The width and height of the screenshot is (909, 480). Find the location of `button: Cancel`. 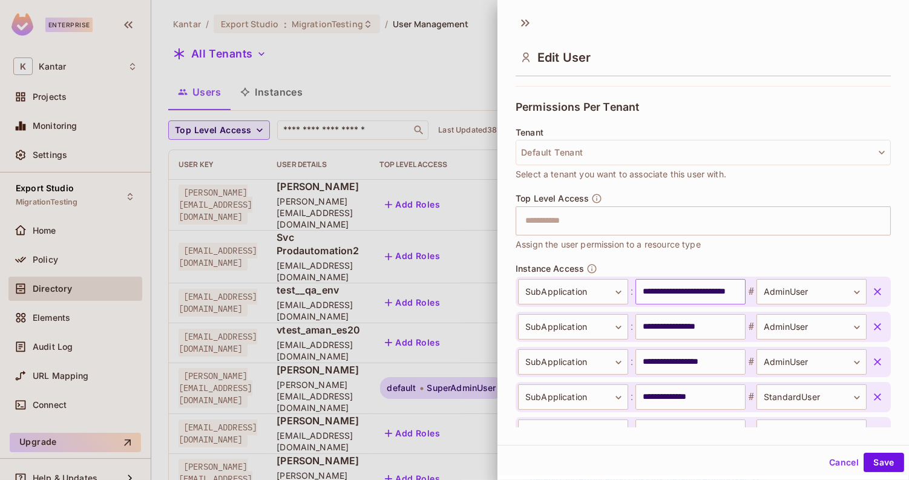

button: Cancel is located at coordinates (843, 462).